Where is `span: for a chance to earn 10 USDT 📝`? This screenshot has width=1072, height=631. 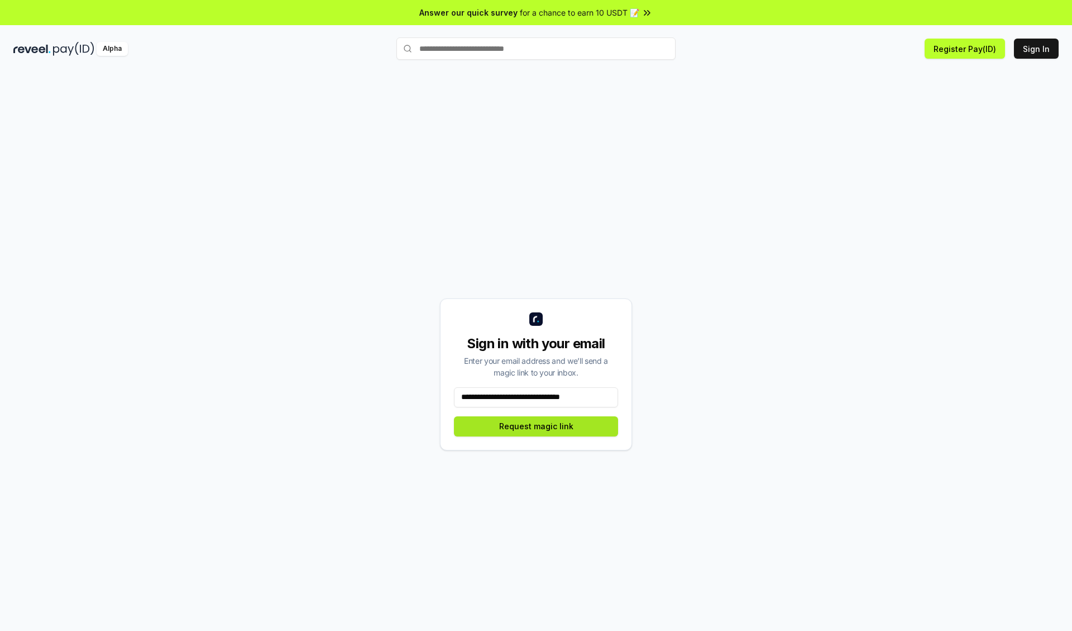 span: for a chance to earn 10 USDT 📝 is located at coordinates (580, 12).